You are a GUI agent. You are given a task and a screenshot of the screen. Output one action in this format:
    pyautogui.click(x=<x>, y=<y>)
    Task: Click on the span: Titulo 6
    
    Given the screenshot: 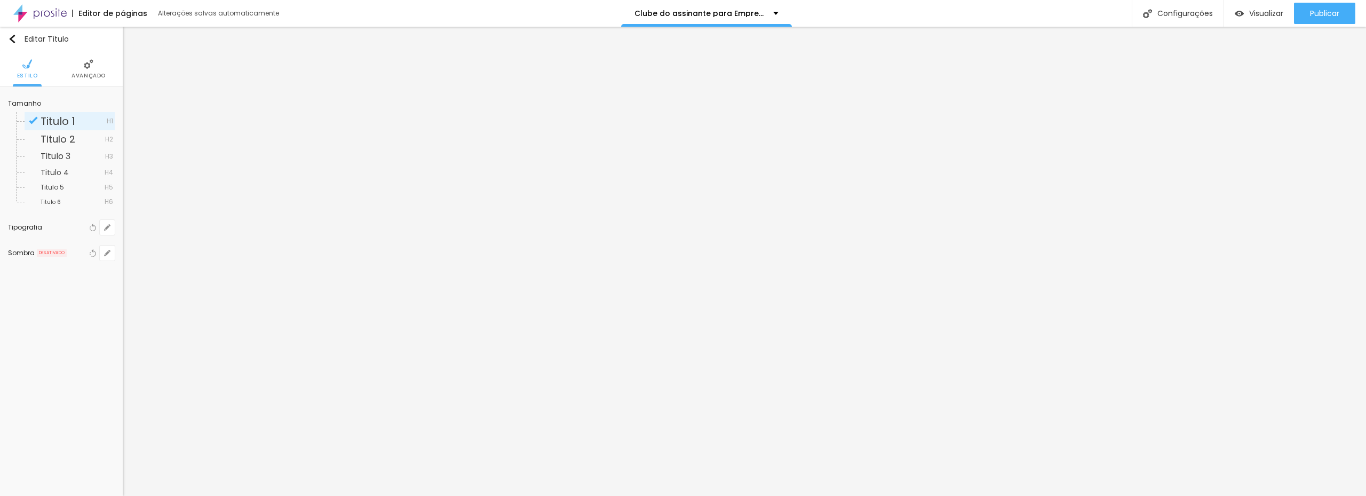 What is the action you would take?
    pyautogui.click(x=51, y=202)
    